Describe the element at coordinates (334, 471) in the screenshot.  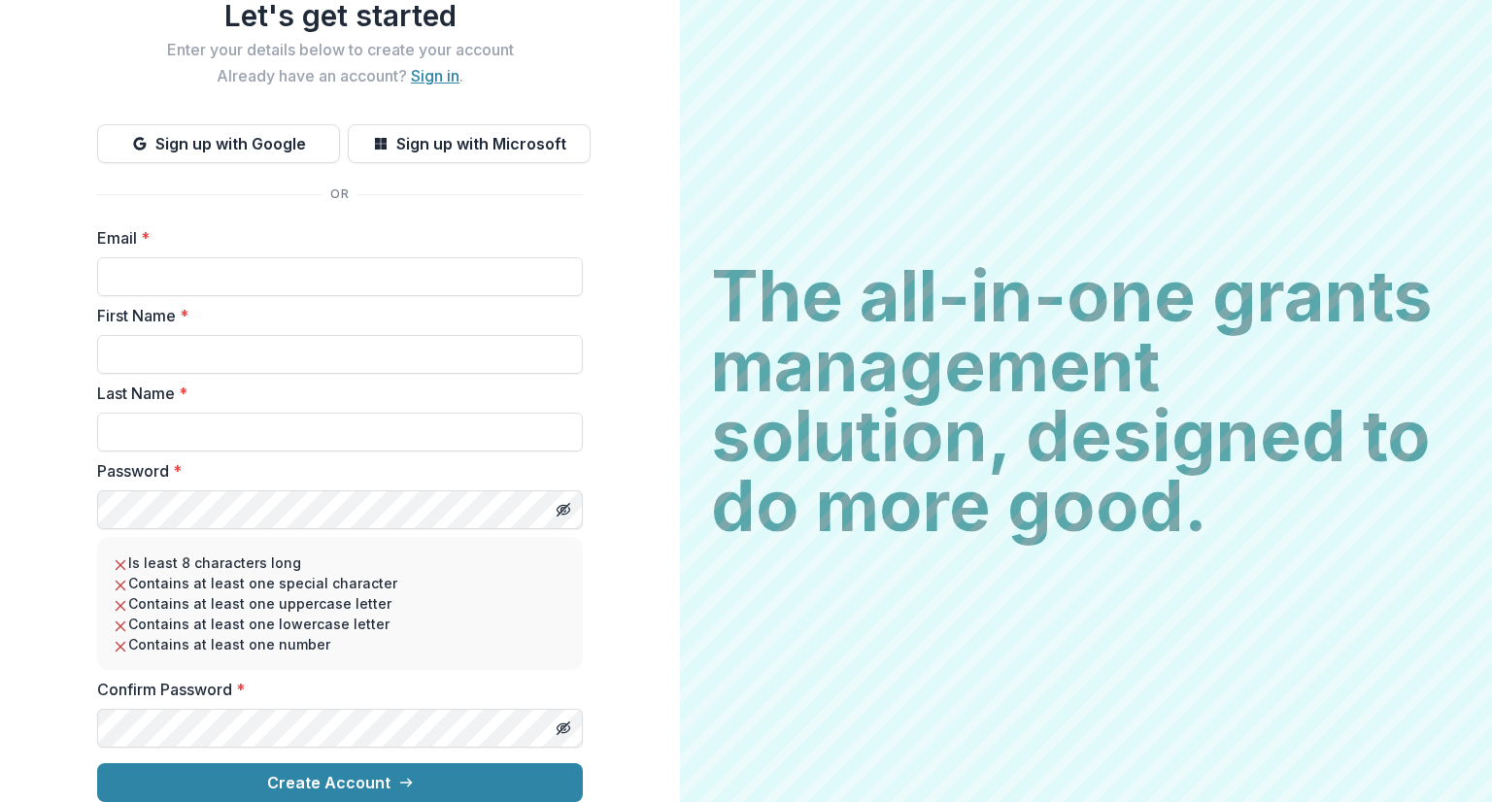
I see `label: Password` at that location.